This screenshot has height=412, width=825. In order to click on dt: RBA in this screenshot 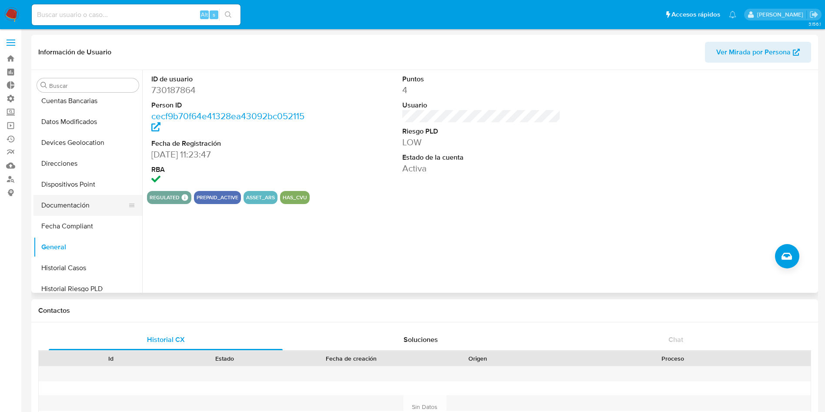, I will do `click(230, 170)`.